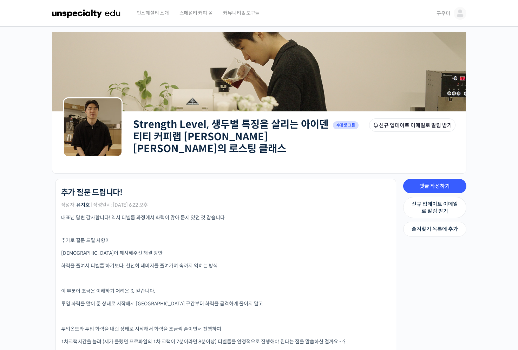  Describe the element at coordinates (83, 205) in the screenshot. I see `a: 유지호` at that location.